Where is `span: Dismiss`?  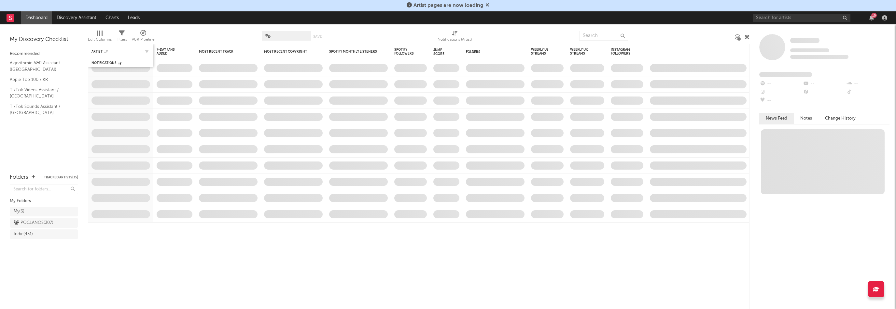
span: Dismiss is located at coordinates (487, 6).